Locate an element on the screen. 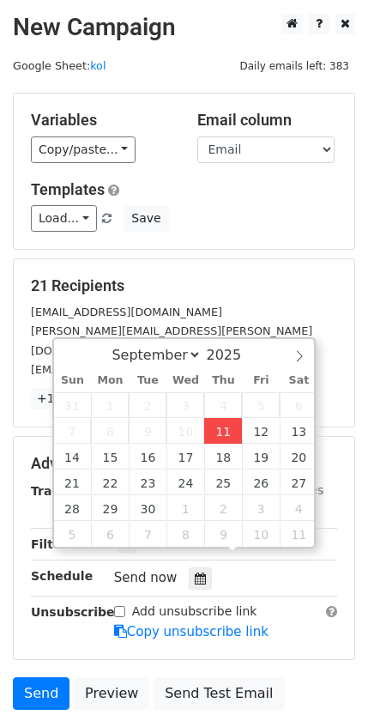 This screenshot has height=715, width=368. span: September 29, 2025 is located at coordinates (110, 508).